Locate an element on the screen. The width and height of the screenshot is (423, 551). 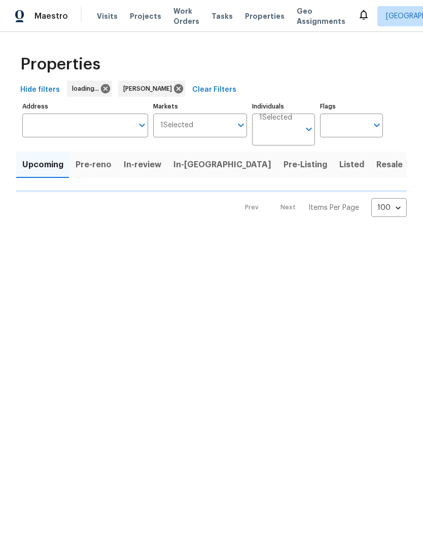
span: Pre-Listing is located at coordinates (305, 165).